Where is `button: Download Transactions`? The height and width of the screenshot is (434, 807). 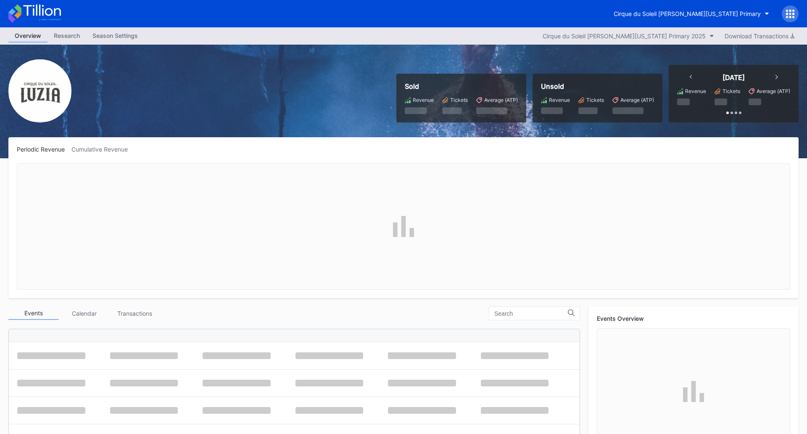
button: Download Transactions is located at coordinates (760, 36).